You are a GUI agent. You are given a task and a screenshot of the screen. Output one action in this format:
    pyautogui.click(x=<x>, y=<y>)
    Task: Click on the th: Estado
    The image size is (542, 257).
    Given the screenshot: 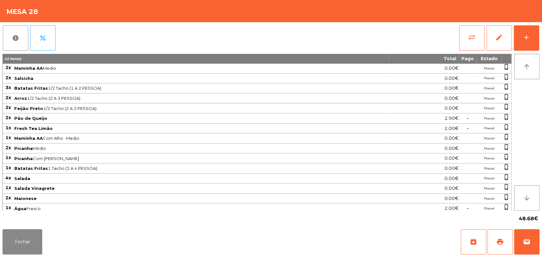 What is the action you would take?
    pyautogui.click(x=489, y=59)
    